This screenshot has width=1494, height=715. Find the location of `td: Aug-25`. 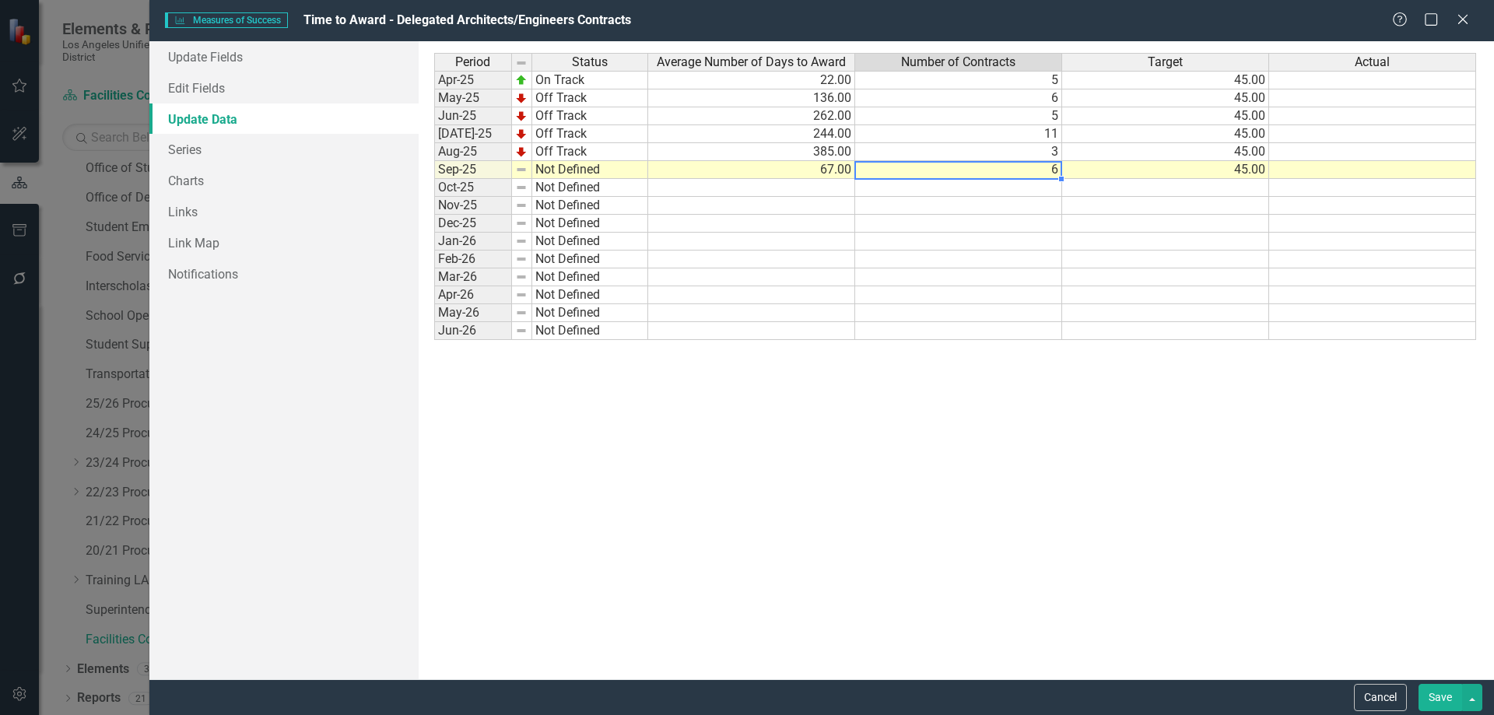

td: Aug-25 is located at coordinates (473, 152).